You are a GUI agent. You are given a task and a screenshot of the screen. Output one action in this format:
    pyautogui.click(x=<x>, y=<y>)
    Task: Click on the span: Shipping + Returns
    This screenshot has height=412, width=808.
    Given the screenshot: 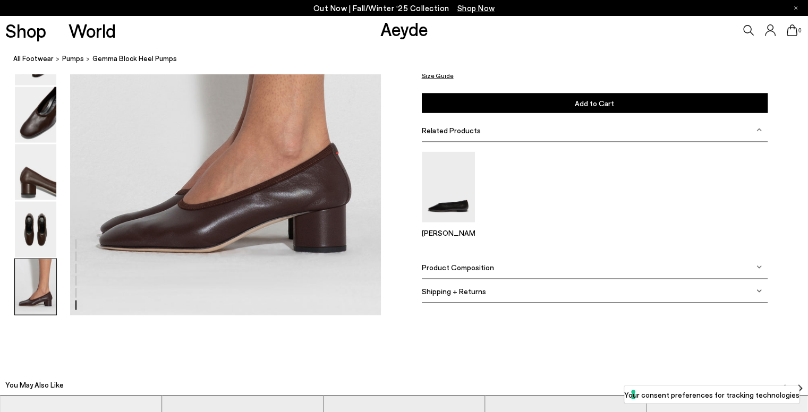 What is the action you would take?
    pyautogui.click(x=454, y=291)
    